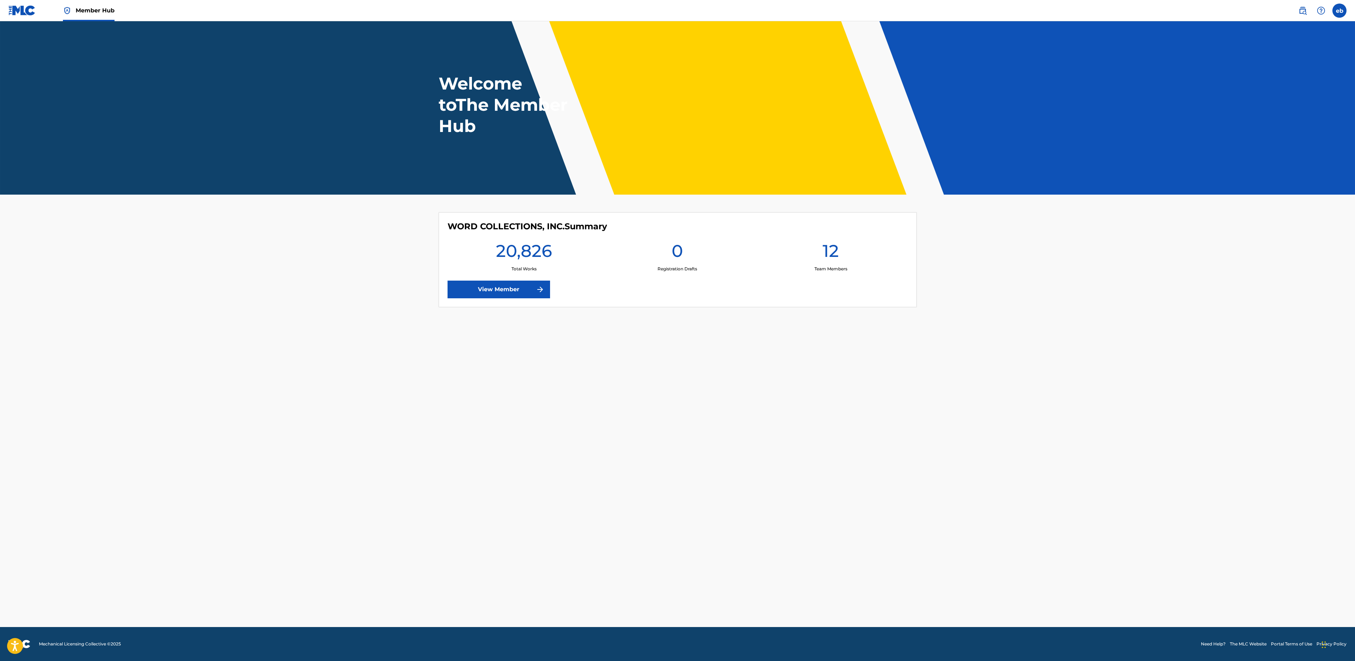  What do you see at coordinates (67, 11) in the screenshot?
I see `img: Top Rightsholder` at bounding box center [67, 11].